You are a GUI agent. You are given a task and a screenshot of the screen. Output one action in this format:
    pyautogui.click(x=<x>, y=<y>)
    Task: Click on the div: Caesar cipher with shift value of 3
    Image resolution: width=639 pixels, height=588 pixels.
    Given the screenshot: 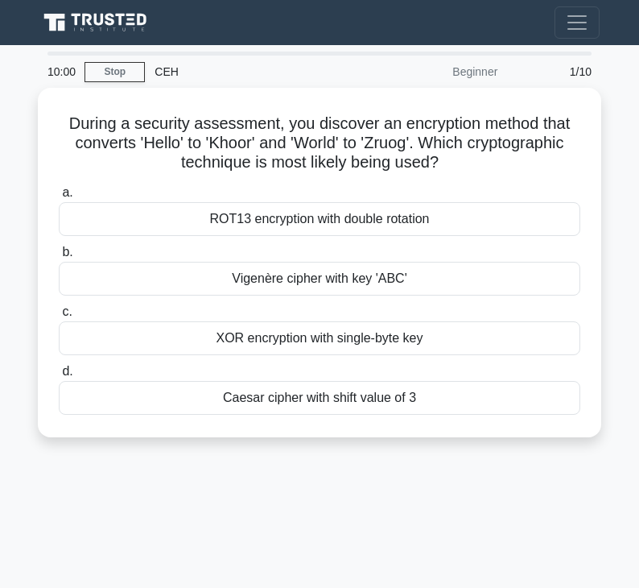 What is the action you would take?
    pyautogui.click(x=320, y=398)
    